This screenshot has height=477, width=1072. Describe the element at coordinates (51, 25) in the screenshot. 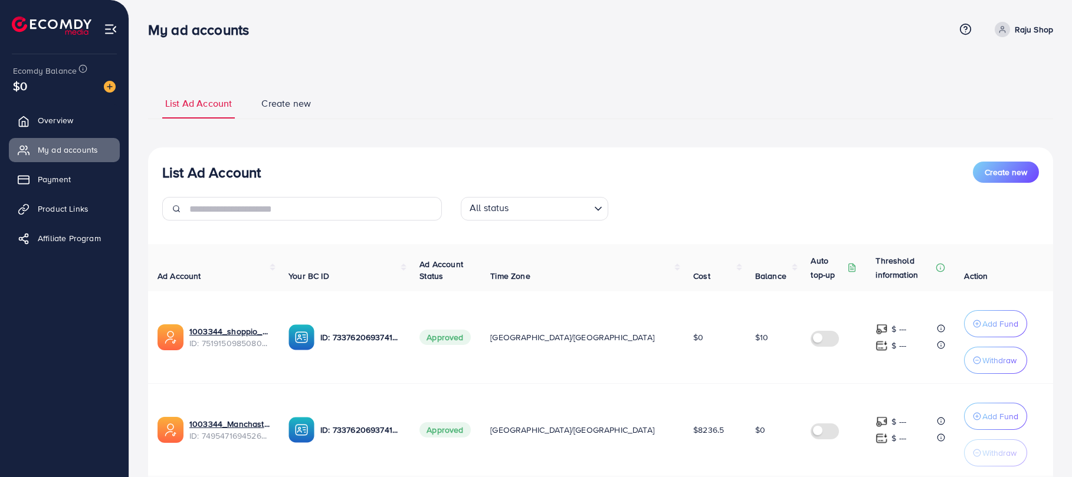

I see `a: logo` at that location.